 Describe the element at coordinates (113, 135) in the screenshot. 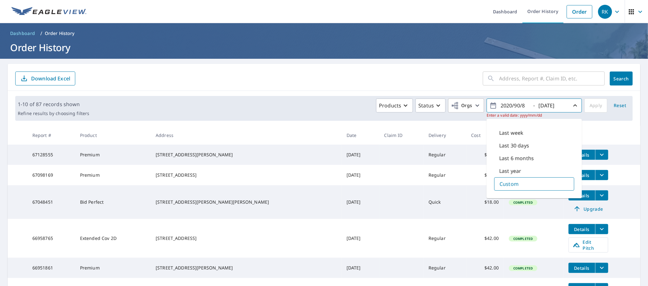

I see `th: Product` at that location.